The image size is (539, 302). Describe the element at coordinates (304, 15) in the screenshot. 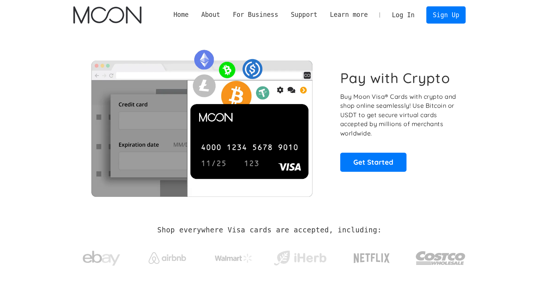

I see `div: Support` at that location.